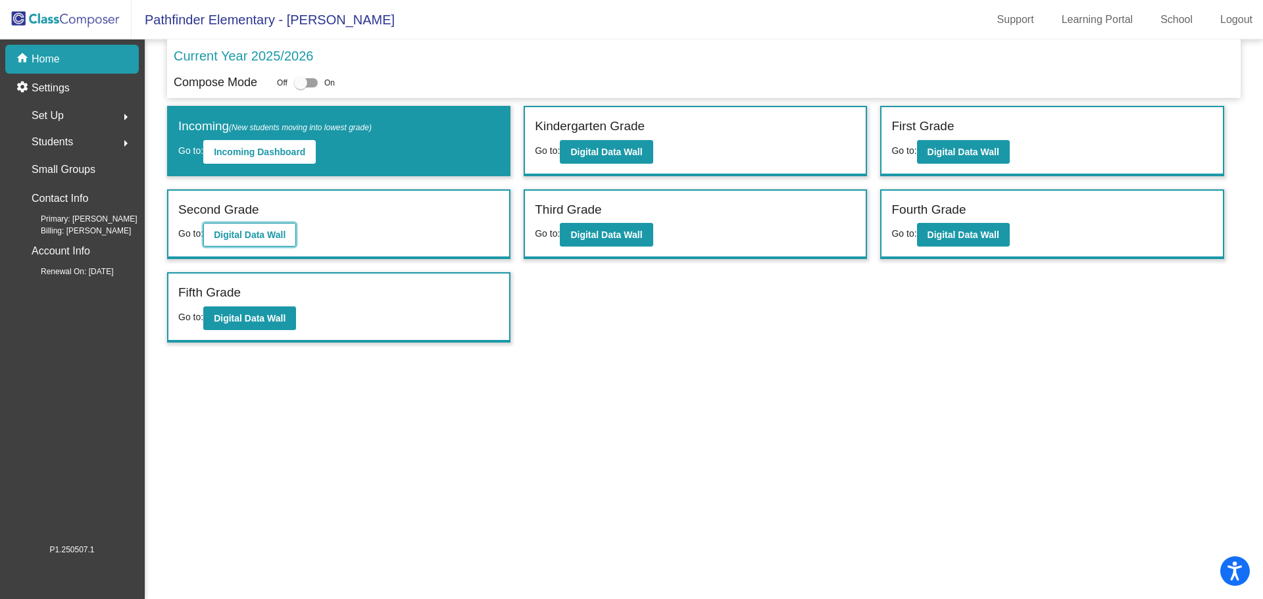 The image size is (1263, 599). Describe the element at coordinates (1236, 20) in the screenshot. I see `a: Logout` at that location.